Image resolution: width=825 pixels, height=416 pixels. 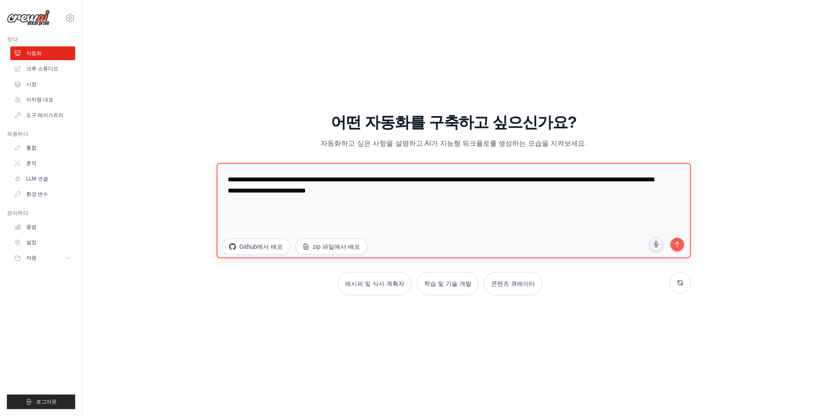 I want to click on font: 콘텐츠 큐레이터, so click(x=513, y=284).